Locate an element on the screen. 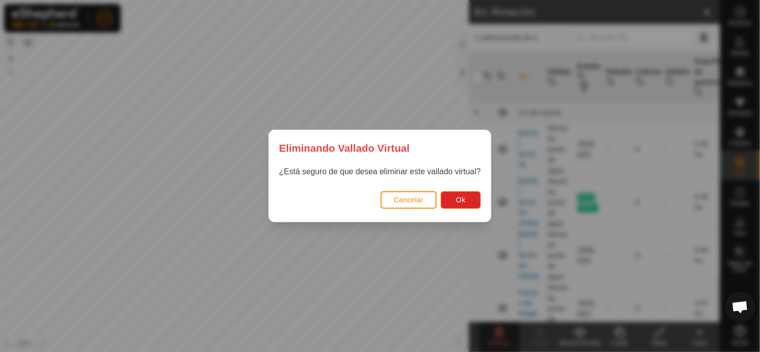  p: ¿Está seguro de que desea eliminar este vallado virtual? is located at coordinates (380, 172).